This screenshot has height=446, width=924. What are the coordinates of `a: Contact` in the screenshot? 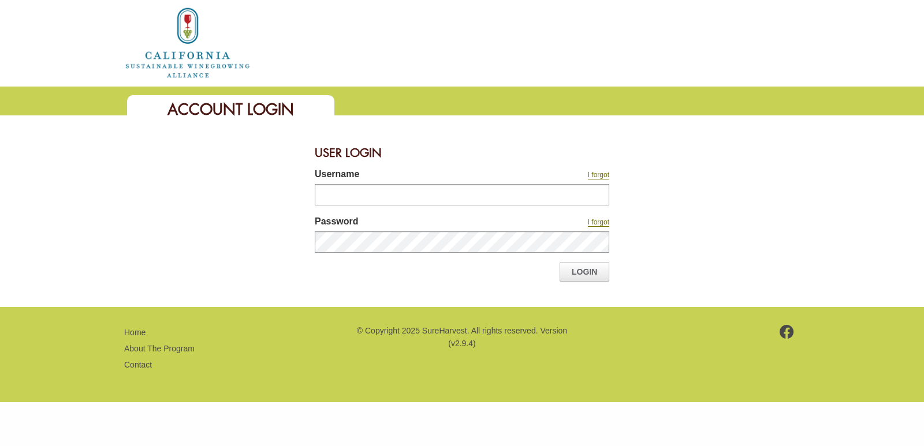 It's located at (138, 365).